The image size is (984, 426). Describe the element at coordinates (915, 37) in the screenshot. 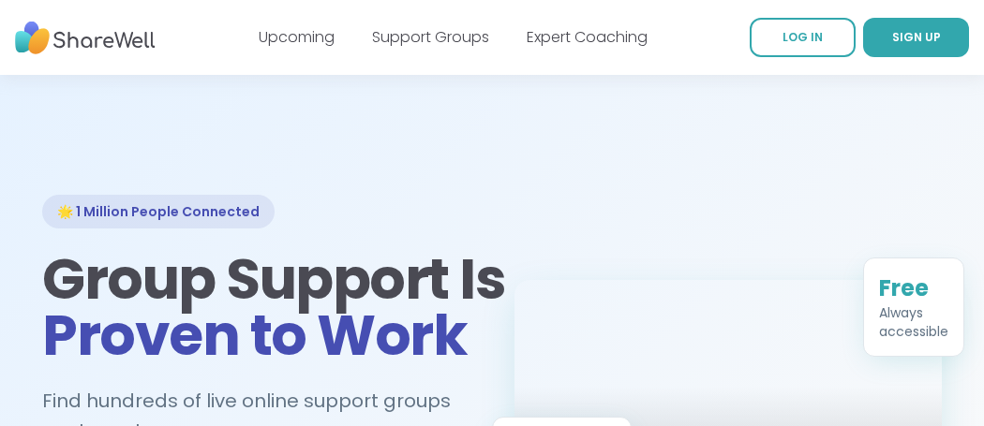

I see `a: SIGN UP` at that location.